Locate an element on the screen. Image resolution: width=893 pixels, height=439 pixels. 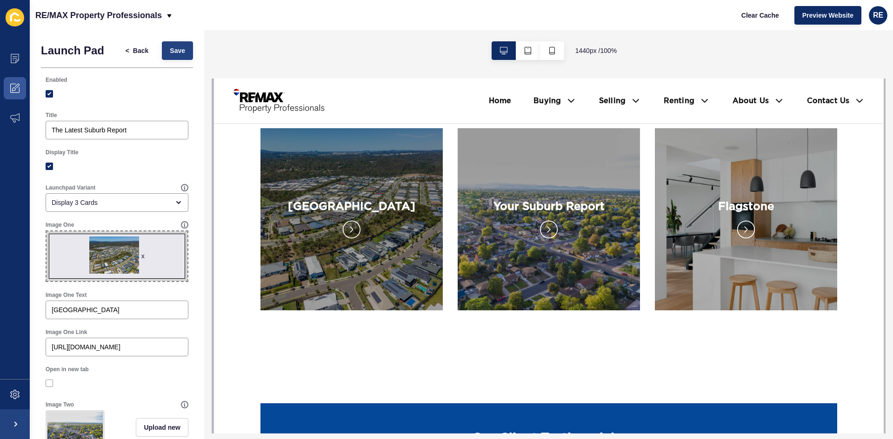
label: Image One Text is located at coordinates (66, 295).